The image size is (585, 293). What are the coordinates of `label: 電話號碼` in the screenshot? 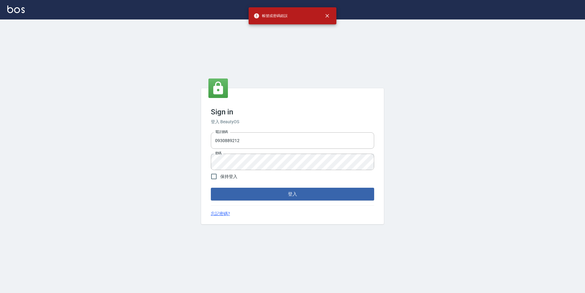 It's located at (221, 132).